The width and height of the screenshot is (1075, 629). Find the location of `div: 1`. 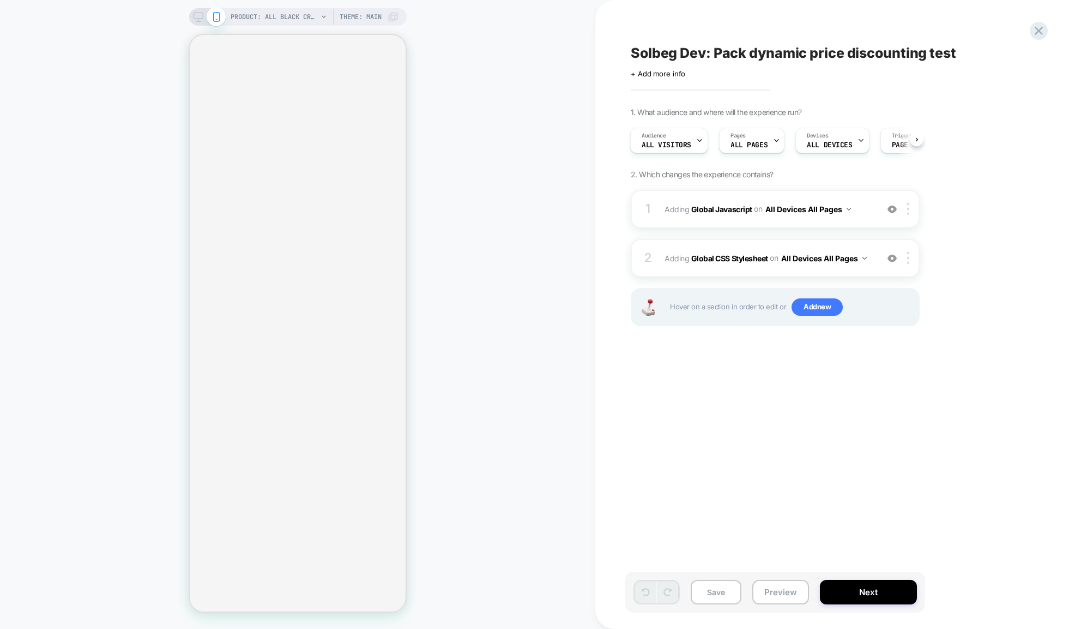

div: 1 is located at coordinates (648, 209).